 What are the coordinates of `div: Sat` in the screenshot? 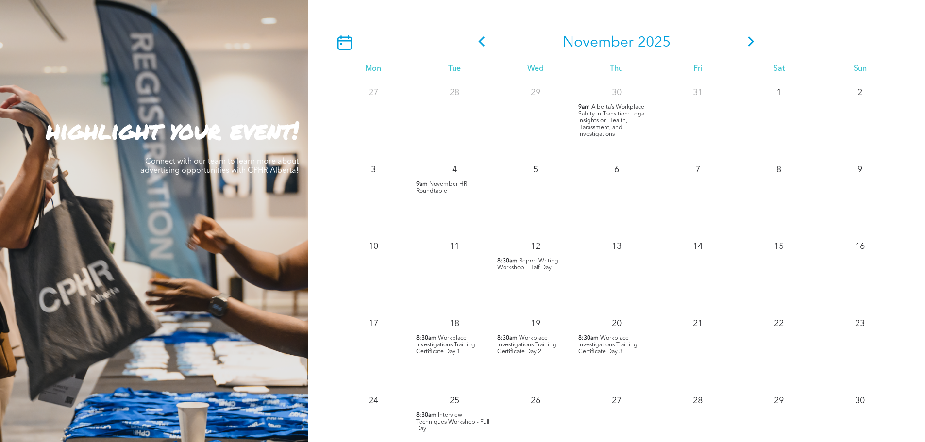 It's located at (778, 69).